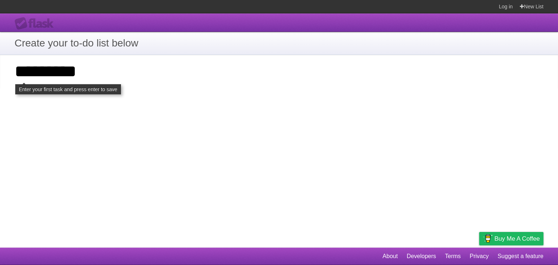 Image resolution: width=558 pixels, height=265 pixels. I want to click on a: Terms, so click(453, 256).